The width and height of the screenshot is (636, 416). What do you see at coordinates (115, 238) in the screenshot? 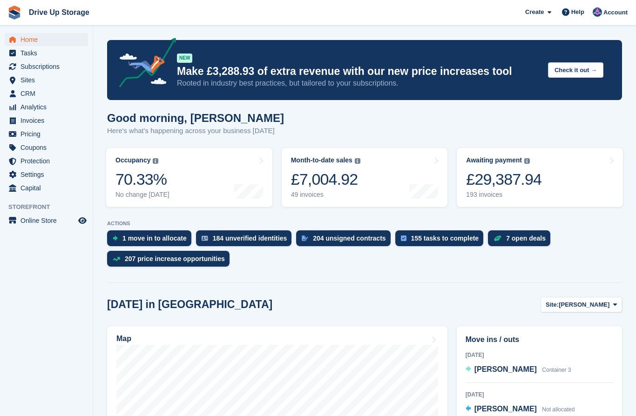
I see `img: move_ins_to_allocate_icon-fdf77a2bb77ea45bf5b3d319d69a93e2d87916cf1d5bf7949dd705db3b84f3ca.svg` at bounding box center [115, 238].